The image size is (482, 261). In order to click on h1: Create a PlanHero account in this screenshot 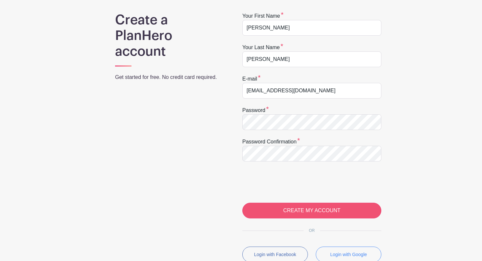, I will do `click(170, 36)`.